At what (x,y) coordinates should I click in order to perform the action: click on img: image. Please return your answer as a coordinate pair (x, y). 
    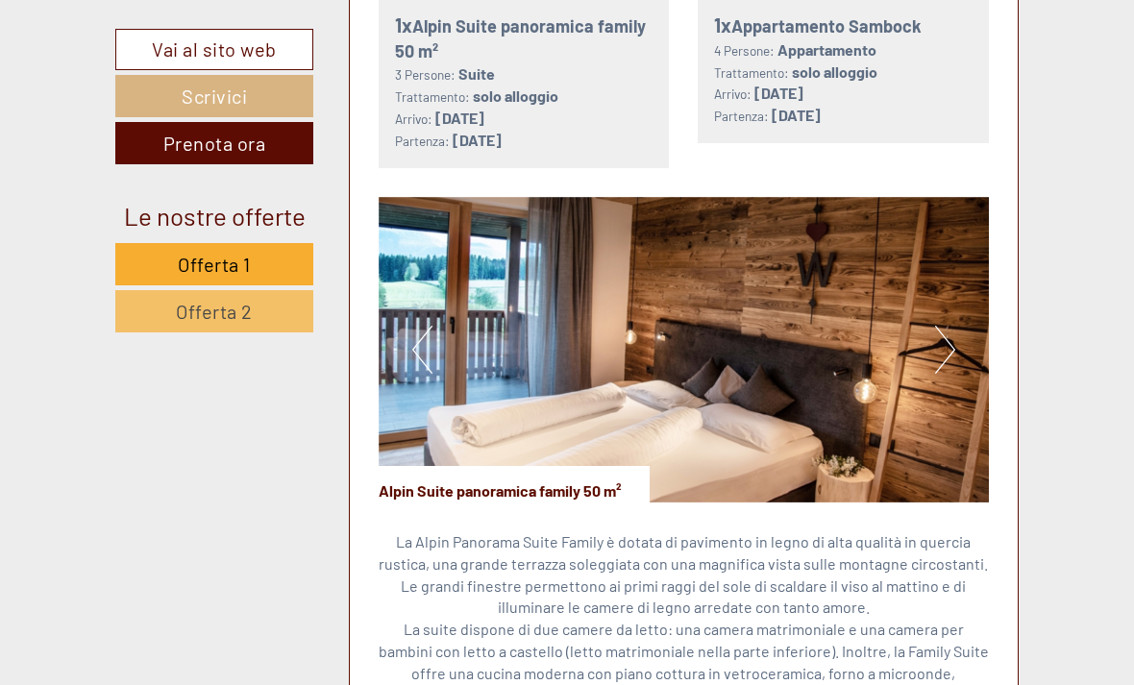
    Looking at the image, I should click on (684, 350).